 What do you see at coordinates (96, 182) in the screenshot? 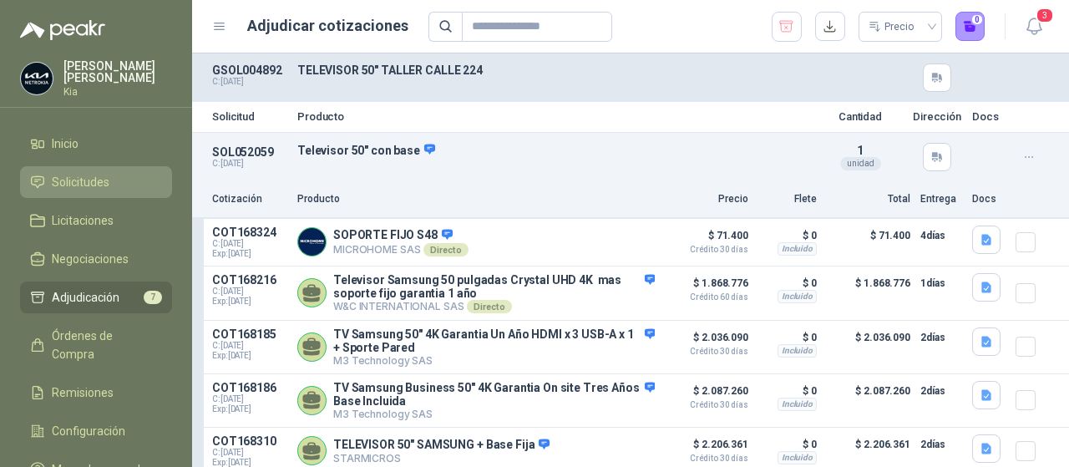
I see `a: Solicitudes` at bounding box center [96, 182].